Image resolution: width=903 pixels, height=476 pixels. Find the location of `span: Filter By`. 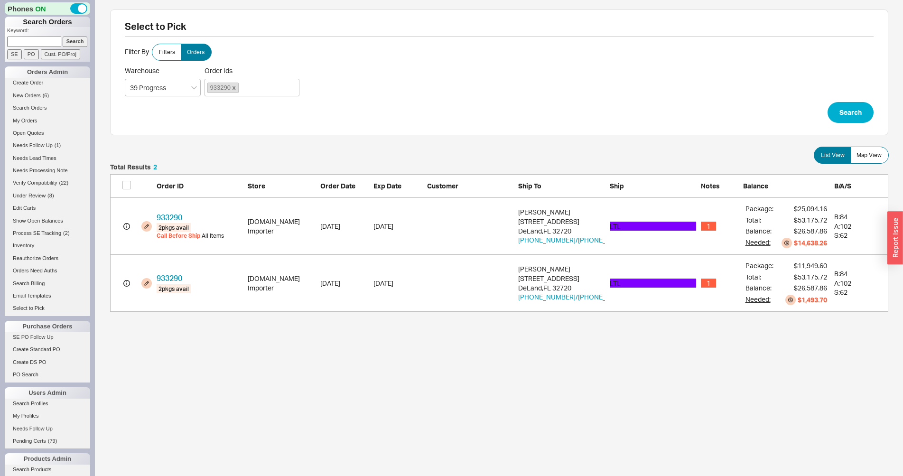

span: Filter By is located at coordinates (137, 51).